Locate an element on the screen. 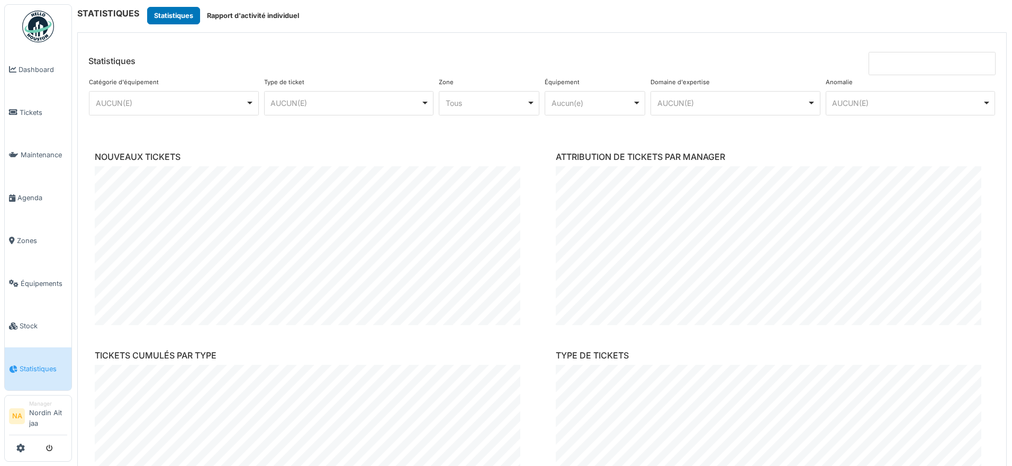 The height and width of the screenshot is (466, 1012). a: NA ManagerNordin Ait jaa is located at coordinates (38, 417).